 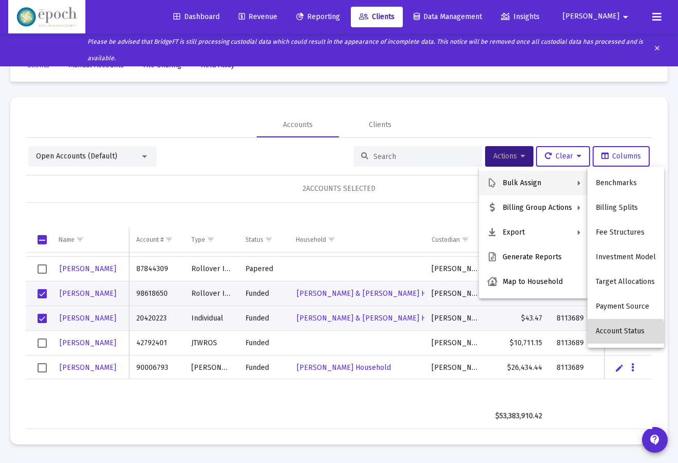 I want to click on button: Account Status, so click(x=626, y=331).